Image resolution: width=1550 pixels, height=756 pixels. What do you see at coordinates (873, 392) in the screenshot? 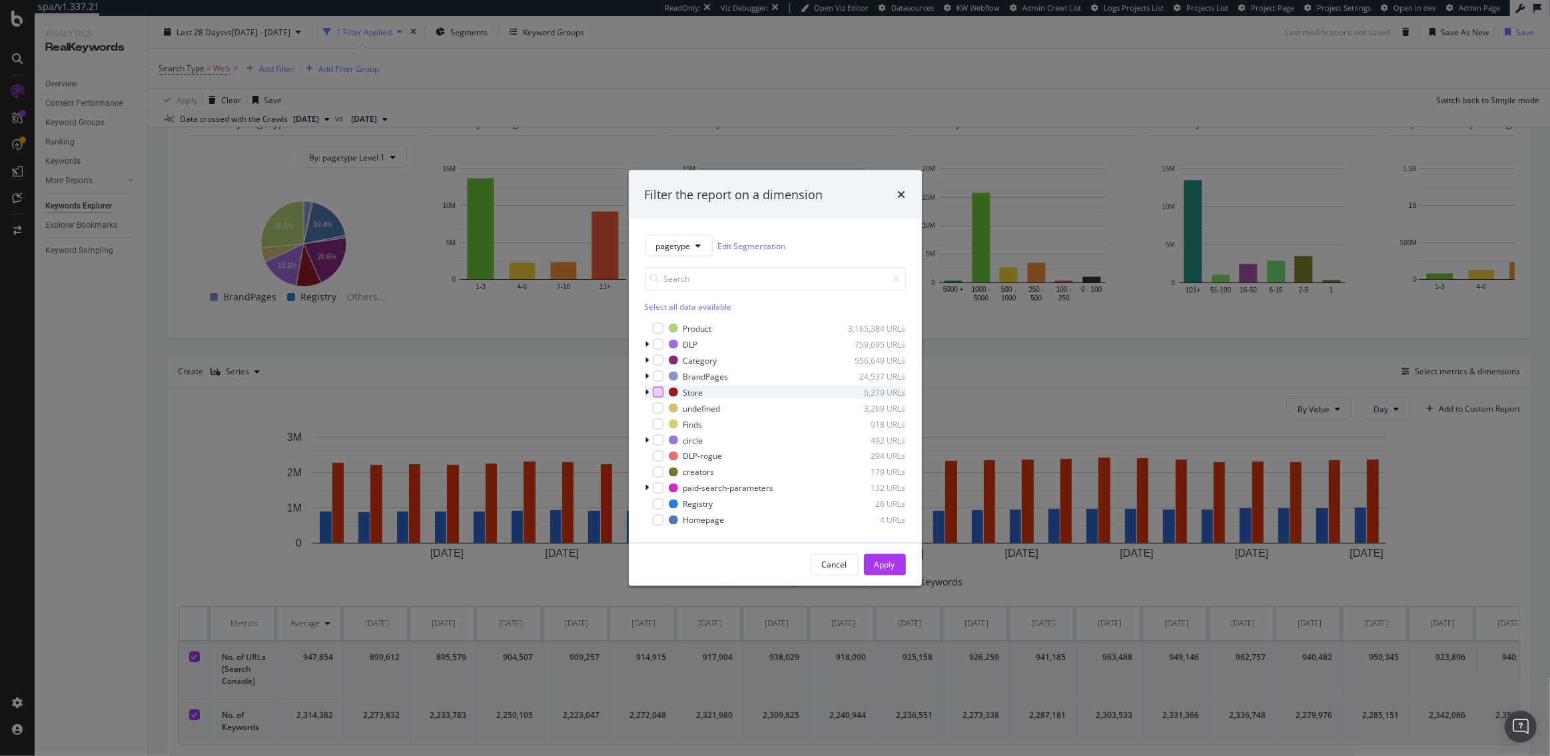
I see `div: 6,279 URLs` at bounding box center [873, 392].